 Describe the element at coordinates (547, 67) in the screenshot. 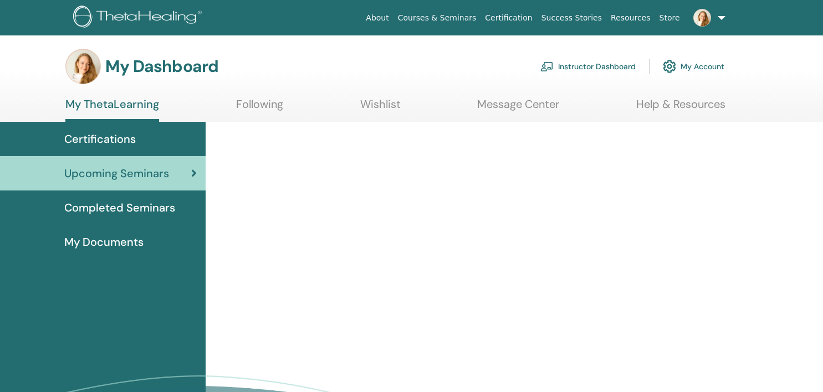

I see `img: chalkboard-teacher.svg` at that location.